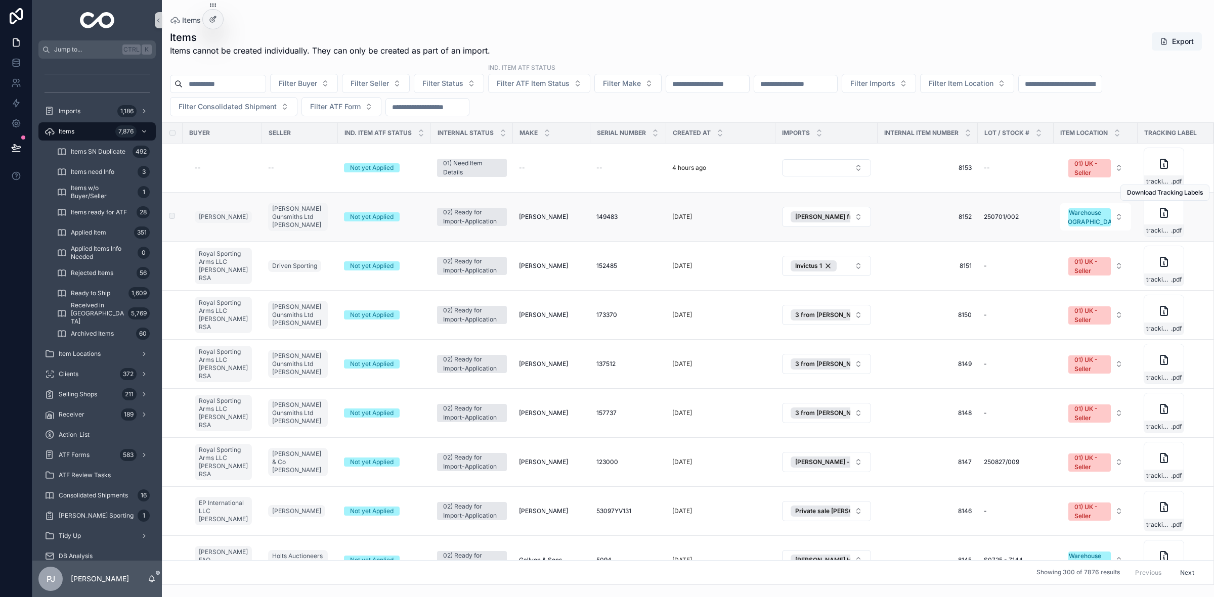  Describe the element at coordinates (621, 83) in the screenshot. I see `span: Filter Make` at that location.